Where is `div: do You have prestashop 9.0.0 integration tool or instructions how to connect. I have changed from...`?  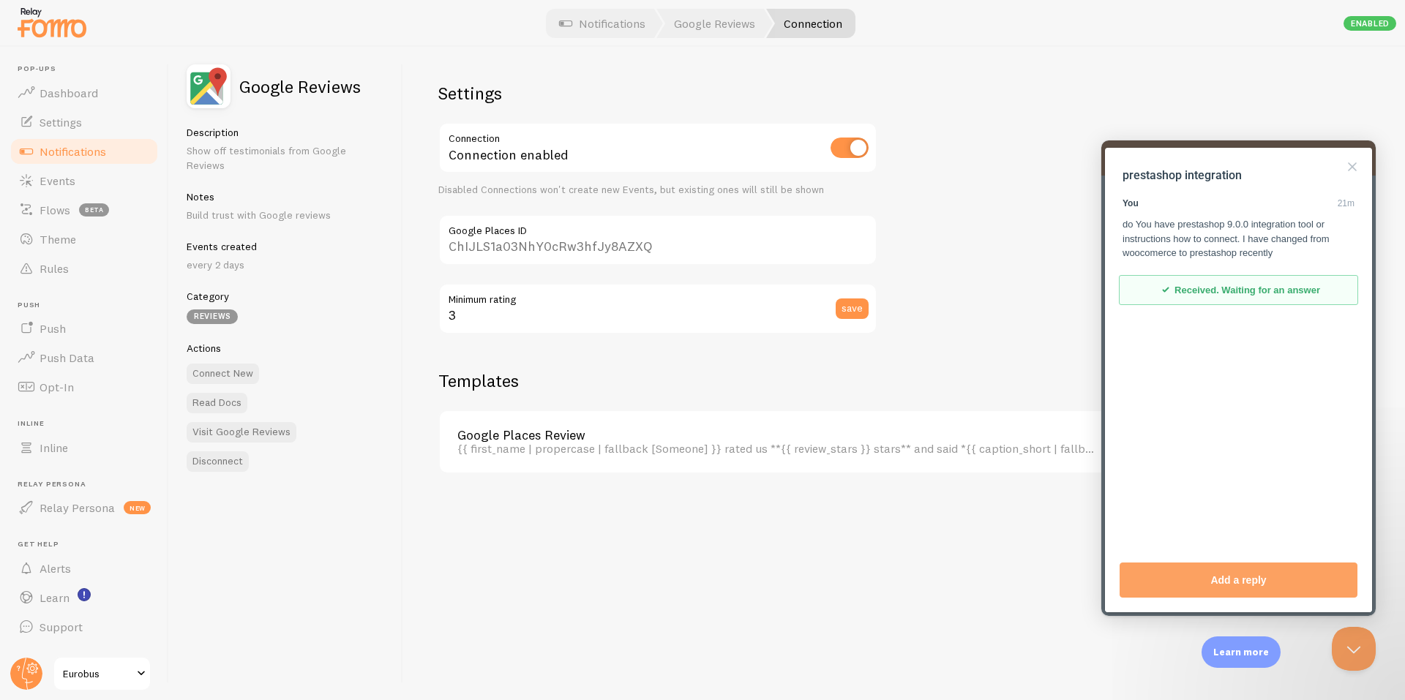
div: do You have prestashop 9.0.0 integration tool or instructions how to connect. I have changed from... is located at coordinates (137, 98).